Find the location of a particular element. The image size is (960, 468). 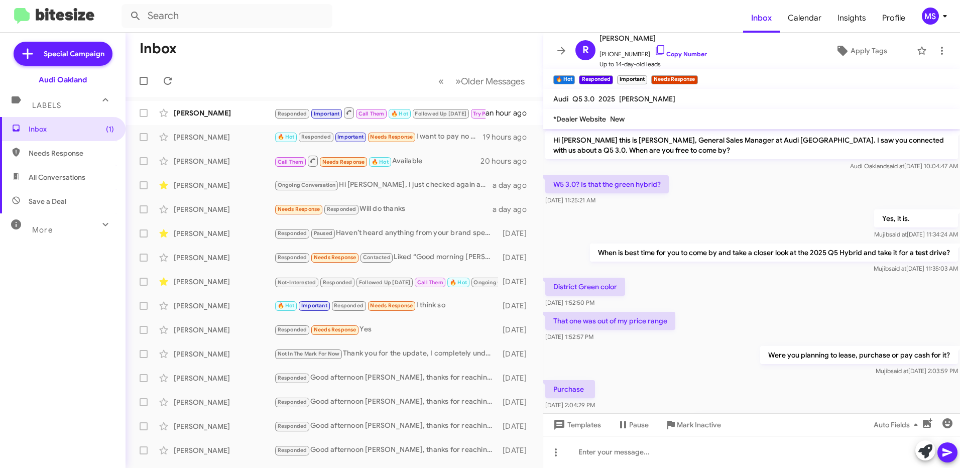

span: Q5 3.0 is located at coordinates (583, 99).